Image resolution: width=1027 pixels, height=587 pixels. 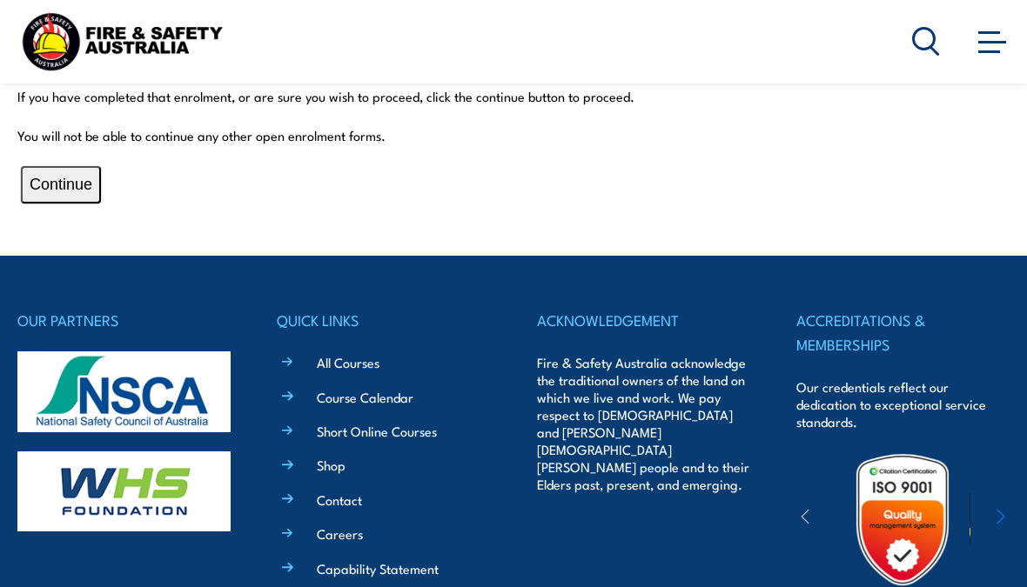 What do you see at coordinates (902, 519) in the screenshot?
I see `img: Untitled design (19)` at bounding box center [902, 519].